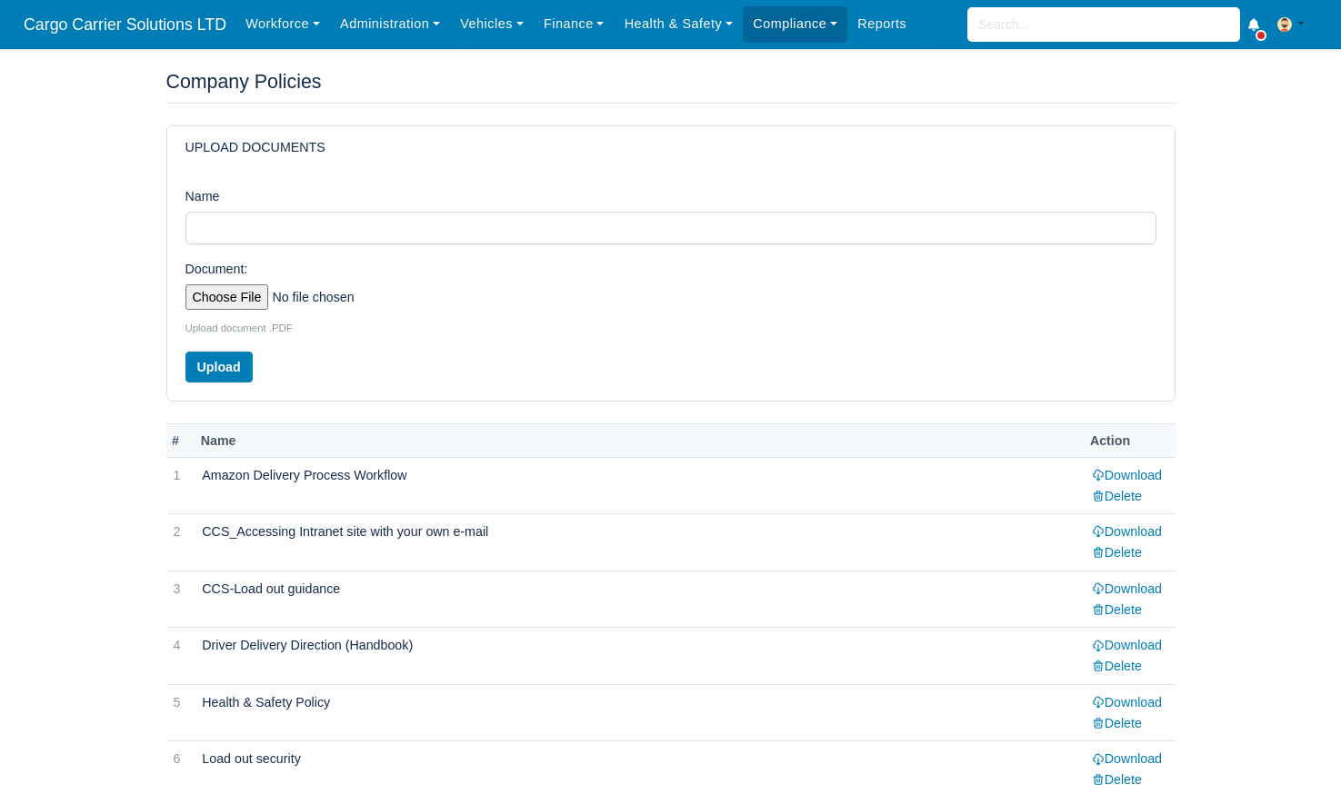 This screenshot has height=794, width=1341. What do you see at coordinates (239, 328) in the screenshot?
I see `small: Upload document .PDF` at bounding box center [239, 328].